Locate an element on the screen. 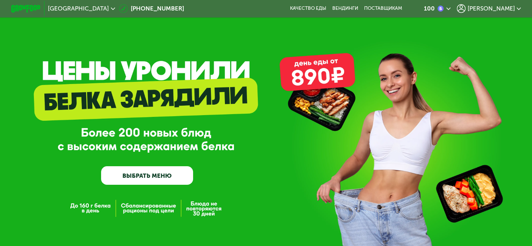  a: Качество еды is located at coordinates (308, 8).